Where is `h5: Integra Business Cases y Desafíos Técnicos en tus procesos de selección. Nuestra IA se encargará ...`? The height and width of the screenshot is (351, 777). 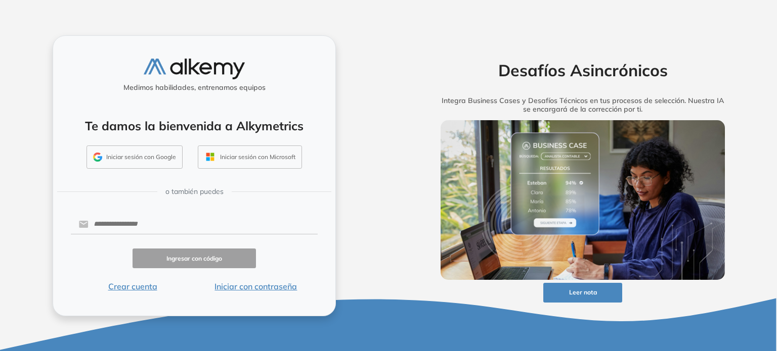
h5: Integra Business Cases y Desafíos Técnicos en tus procesos de selección. Nuestra IA se encargará ... is located at coordinates (582, 105).